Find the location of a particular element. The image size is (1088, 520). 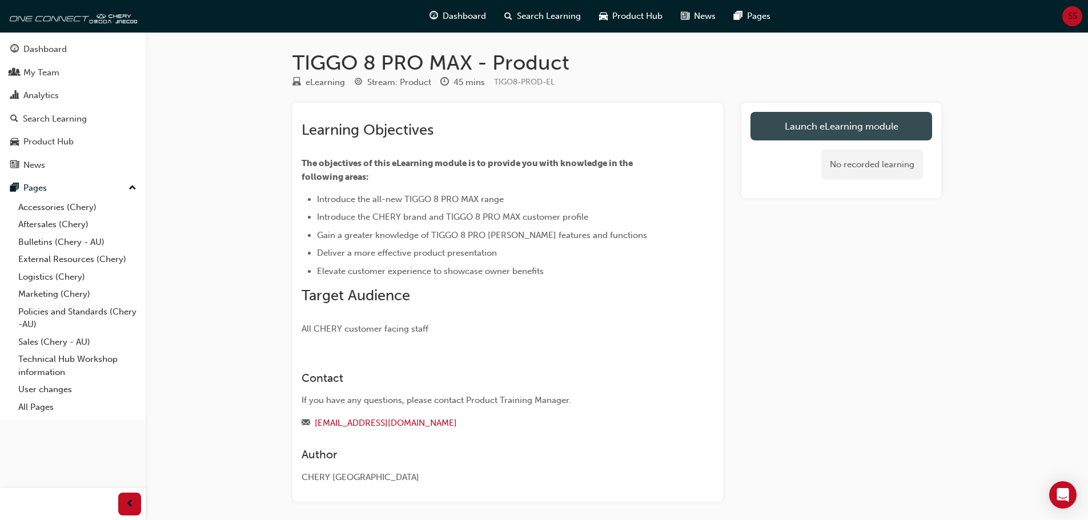

h3: Contact is located at coordinates (487, 378).